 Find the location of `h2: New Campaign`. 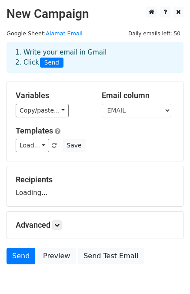

h2: New Campaign is located at coordinates (95, 14).